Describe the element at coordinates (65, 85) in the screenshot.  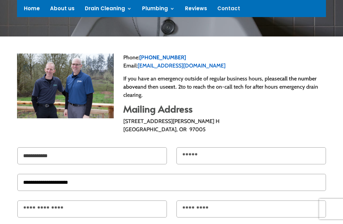
I see `img: _MG_4209 (1)` at that location.